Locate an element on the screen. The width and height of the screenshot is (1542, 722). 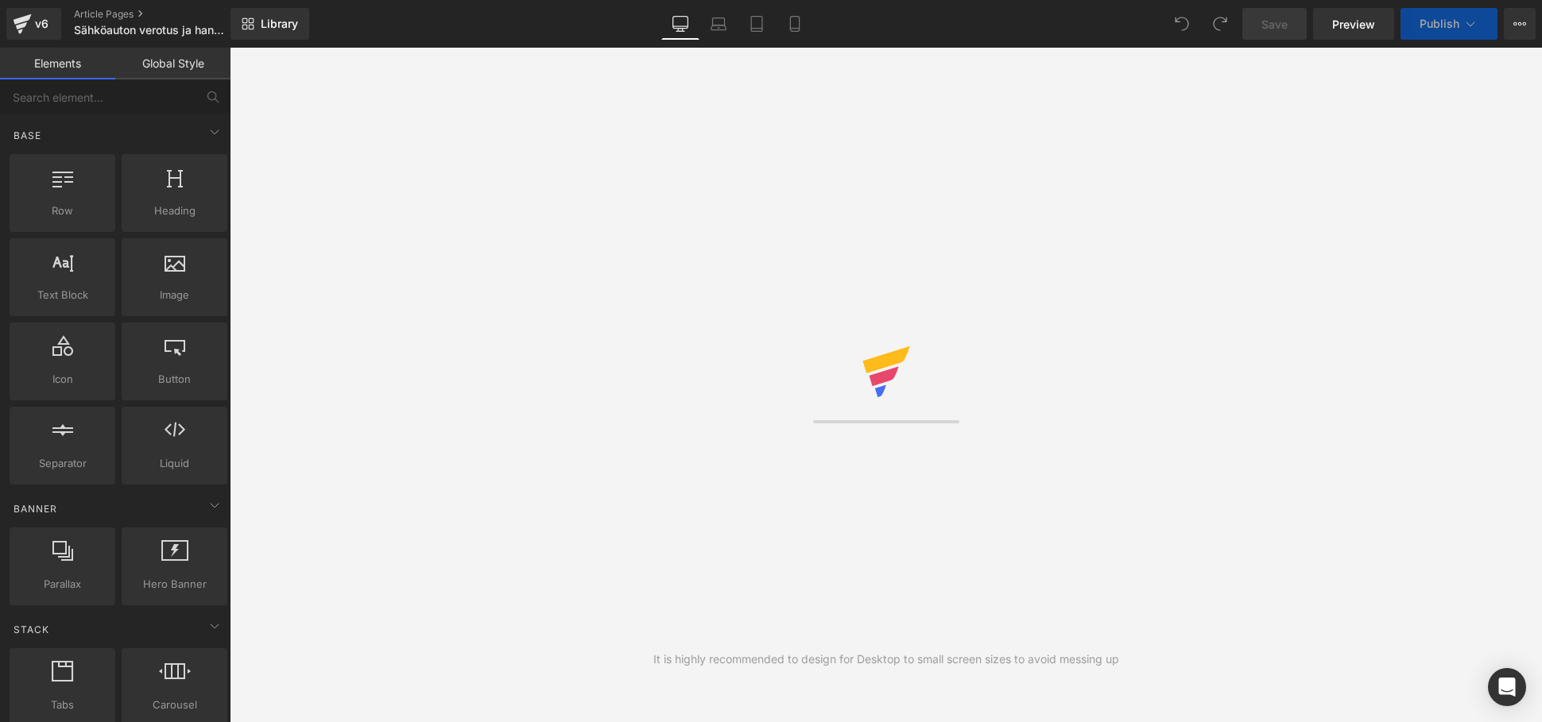
a: Article Pages is located at coordinates (165, 14).